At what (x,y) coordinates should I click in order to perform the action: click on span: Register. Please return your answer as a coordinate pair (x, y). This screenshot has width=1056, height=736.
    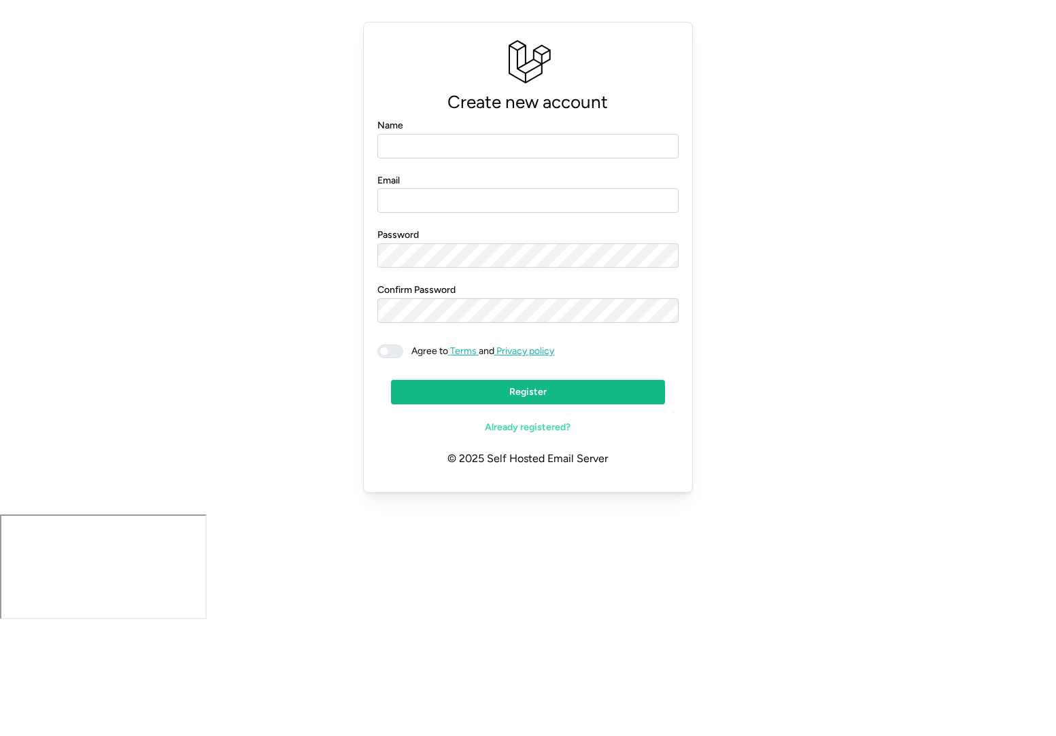
    Looking at the image, I should click on (527, 392).